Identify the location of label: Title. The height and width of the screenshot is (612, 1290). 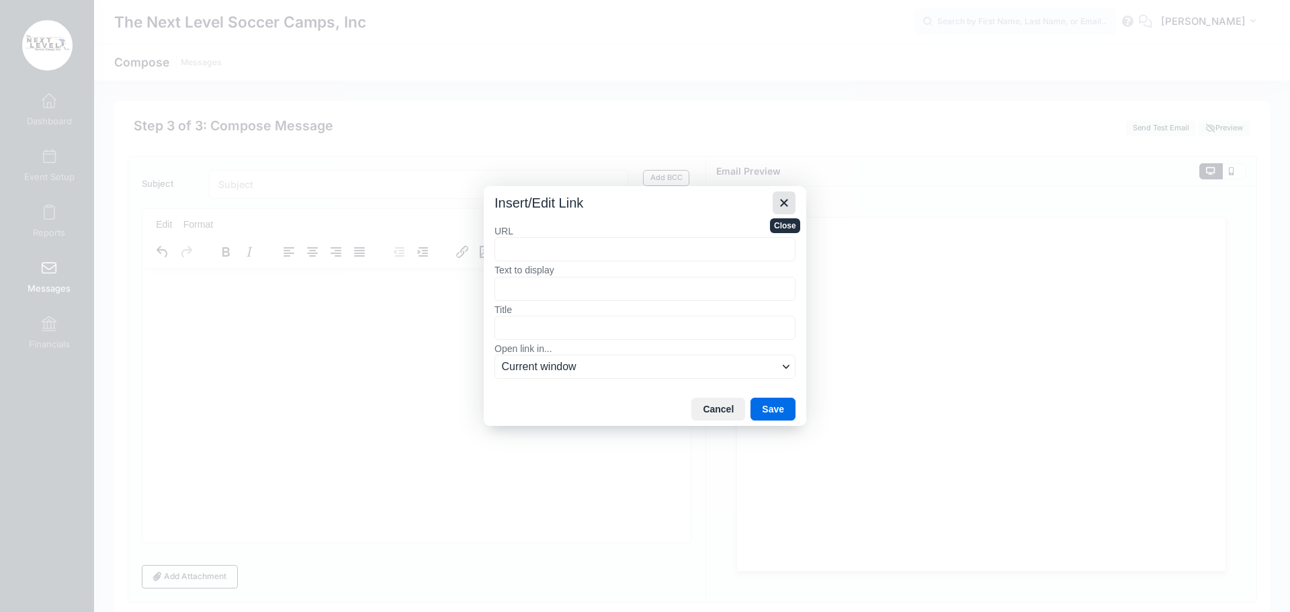
(645, 310).